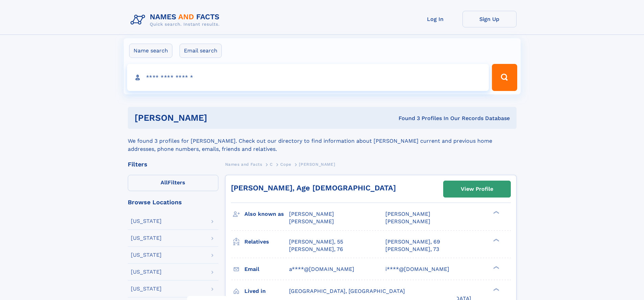 The width and height of the screenshot is (644, 300). Describe the element at coordinates (164, 182) in the screenshot. I see `span: All` at that location.